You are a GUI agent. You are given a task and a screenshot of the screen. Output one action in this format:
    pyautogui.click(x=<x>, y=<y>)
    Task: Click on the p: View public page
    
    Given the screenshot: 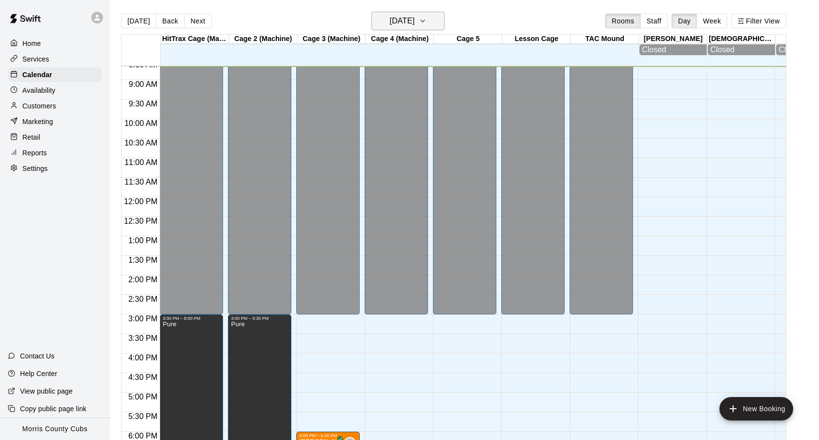 What is the action you would take?
    pyautogui.click(x=46, y=391)
    